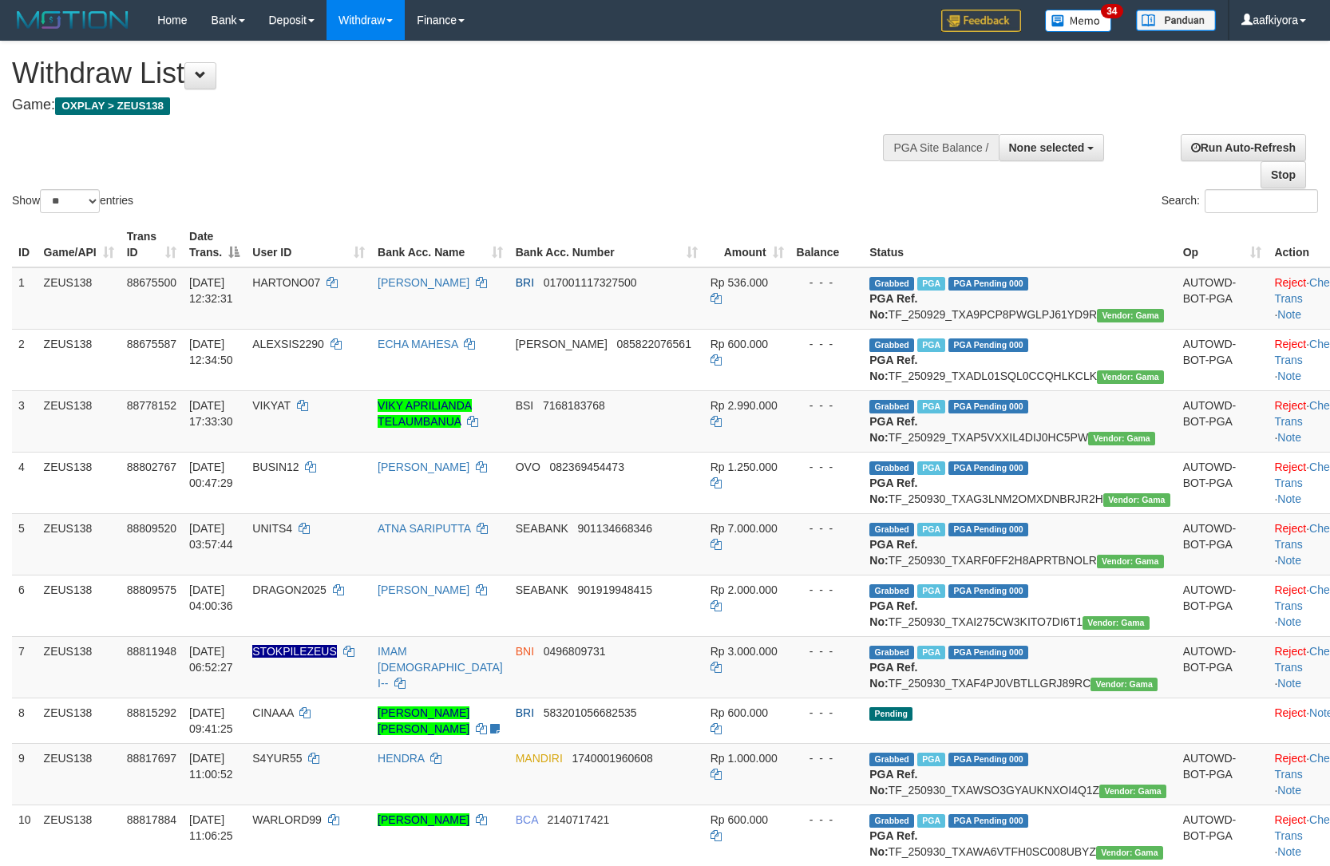 This screenshot has height=866, width=1330. Describe the element at coordinates (590, 713) in the screenshot. I see `span: Copy 583201056682535 to clipboard` at that location.